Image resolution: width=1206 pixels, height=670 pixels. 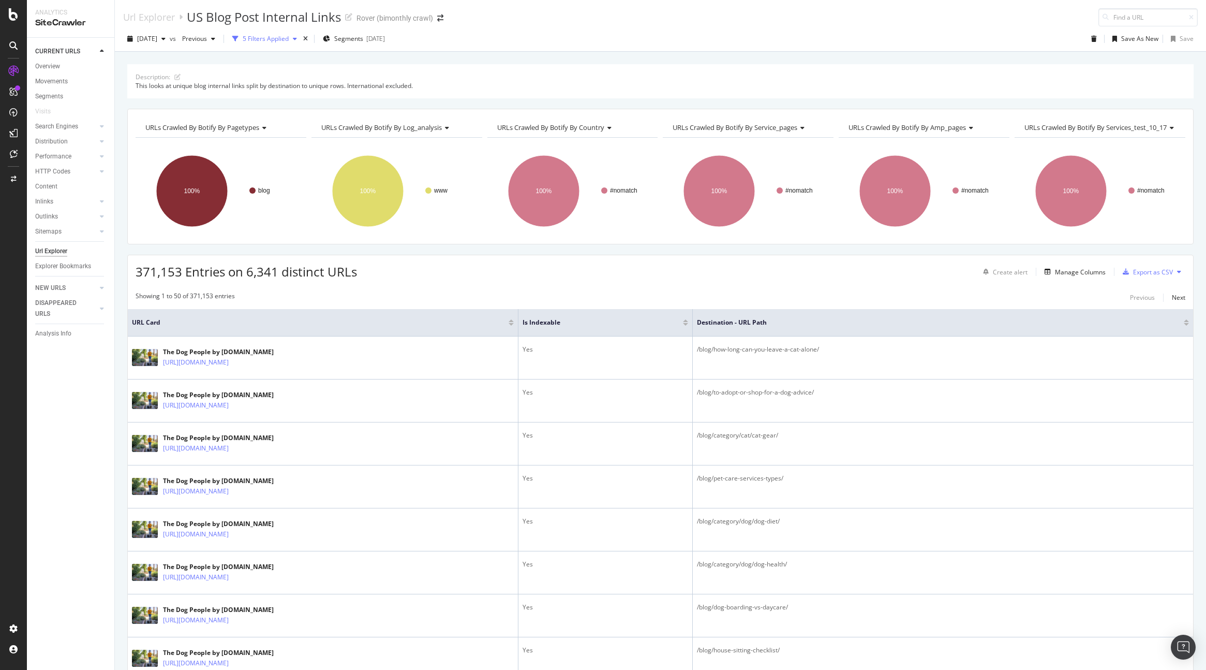 I want to click on div: /blog/house-sitting-checklist/, so click(x=943, y=650).